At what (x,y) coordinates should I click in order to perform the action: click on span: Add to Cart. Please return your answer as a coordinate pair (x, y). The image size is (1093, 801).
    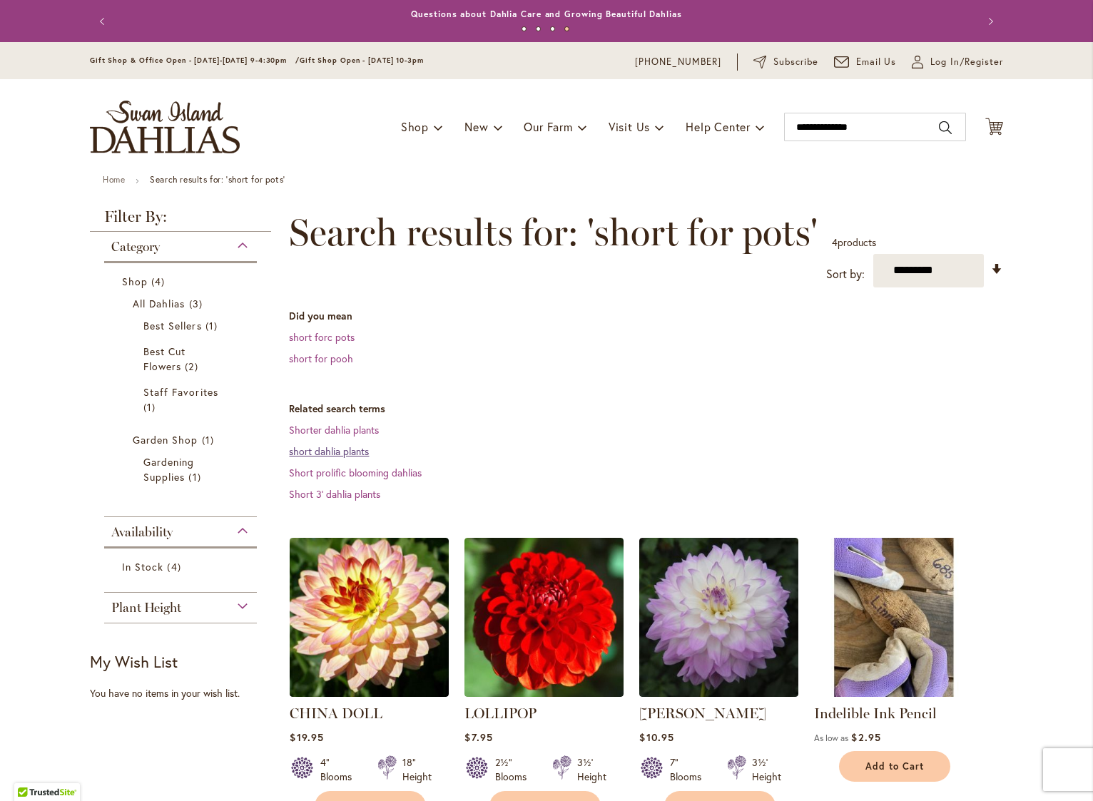
    Looking at the image, I should click on (895, 766).